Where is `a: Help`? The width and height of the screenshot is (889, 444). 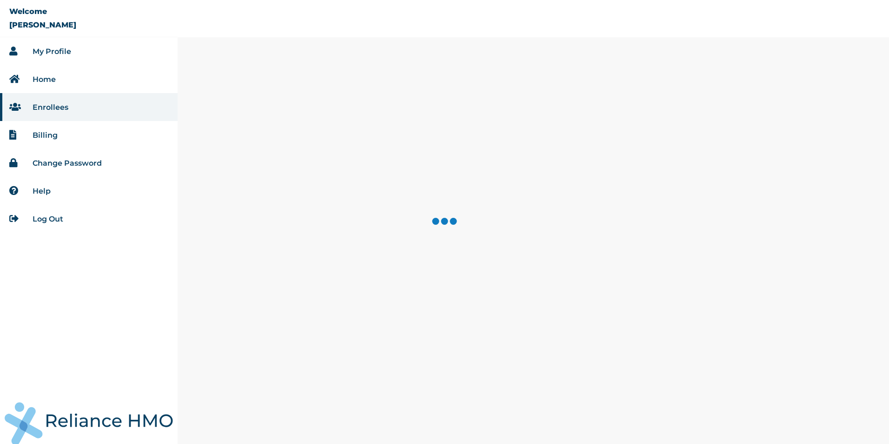
a: Help is located at coordinates (41, 191).